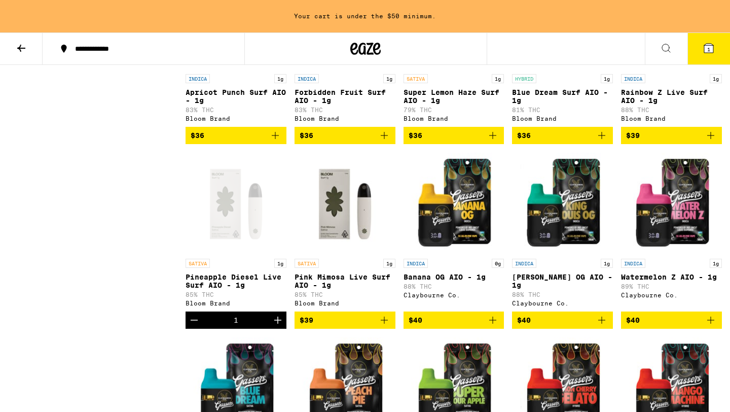 The image size is (730, 412). Describe the element at coordinates (278, 320) in the screenshot. I see `button: Increment` at that location.